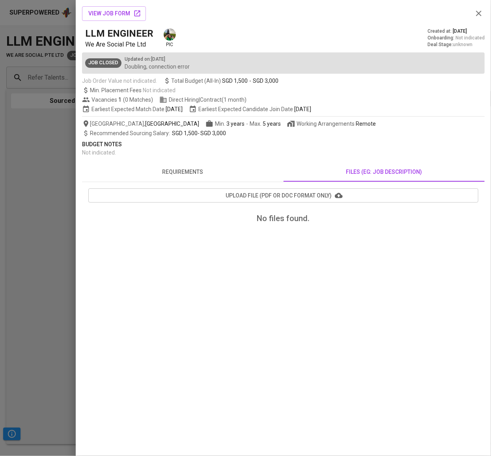 The image size is (491, 456). I want to click on span: 1, so click(119, 100).